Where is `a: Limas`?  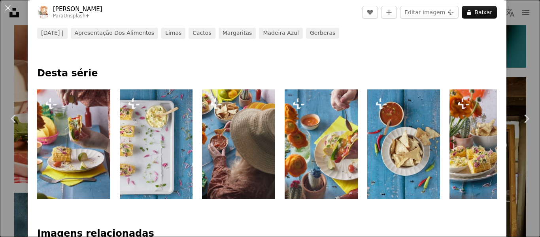 a: Limas is located at coordinates (173, 33).